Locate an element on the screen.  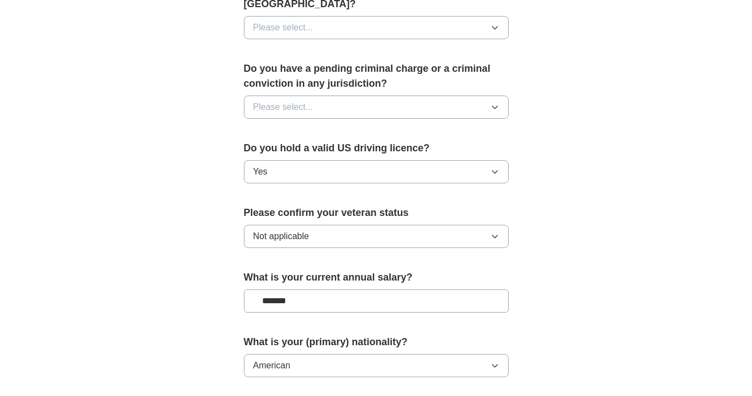
span: Yes is located at coordinates (260, 172).